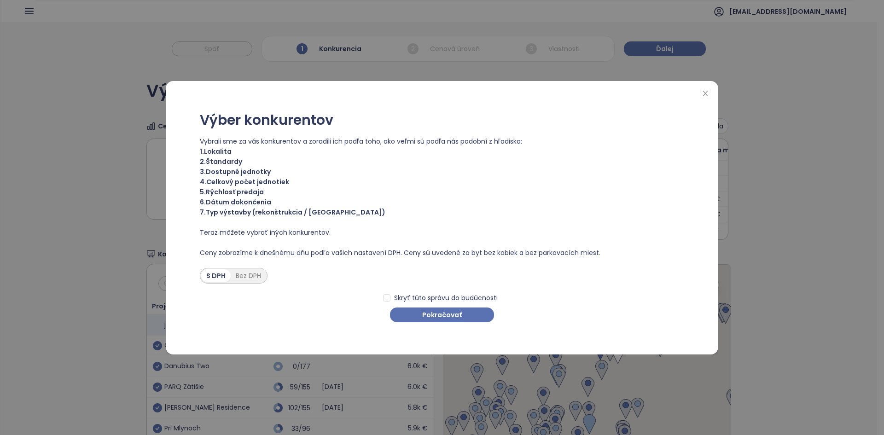  I want to click on span: 5. Rýchlosť predaja, so click(442, 192).